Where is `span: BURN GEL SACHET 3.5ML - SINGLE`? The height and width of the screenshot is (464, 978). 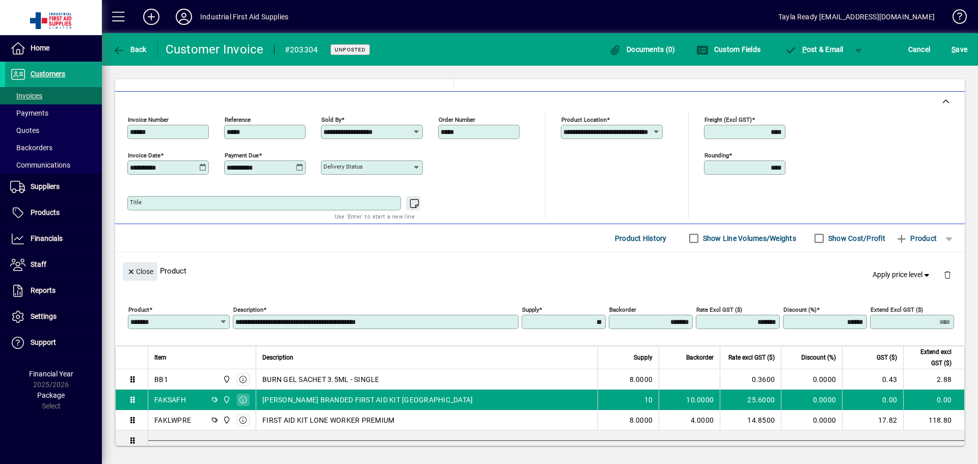 span: BURN GEL SACHET 3.5ML - SINGLE is located at coordinates (321, 379).